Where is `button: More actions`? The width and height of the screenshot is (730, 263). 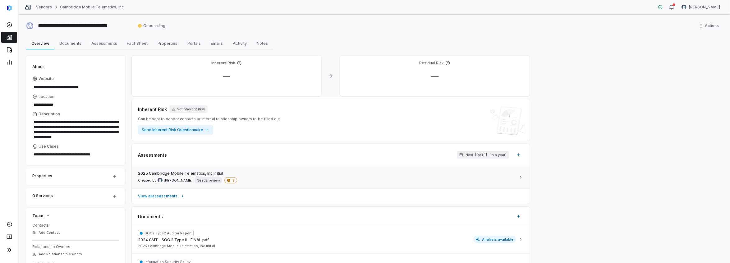
button: More actions is located at coordinates (709, 26).